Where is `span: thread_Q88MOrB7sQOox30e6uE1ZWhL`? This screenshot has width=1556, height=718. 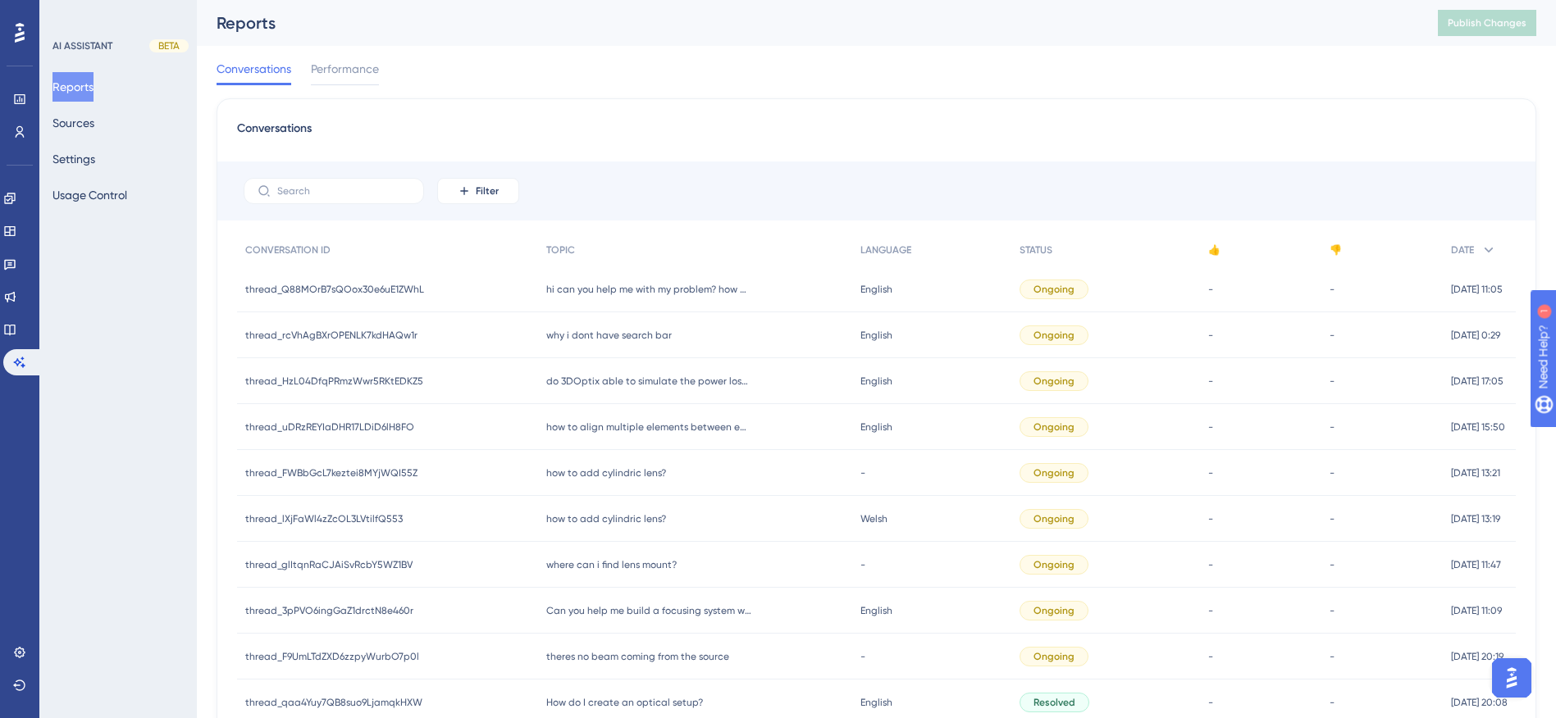
span: thread_Q88MOrB7sQOox30e6uE1ZWhL is located at coordinates (335, 290).